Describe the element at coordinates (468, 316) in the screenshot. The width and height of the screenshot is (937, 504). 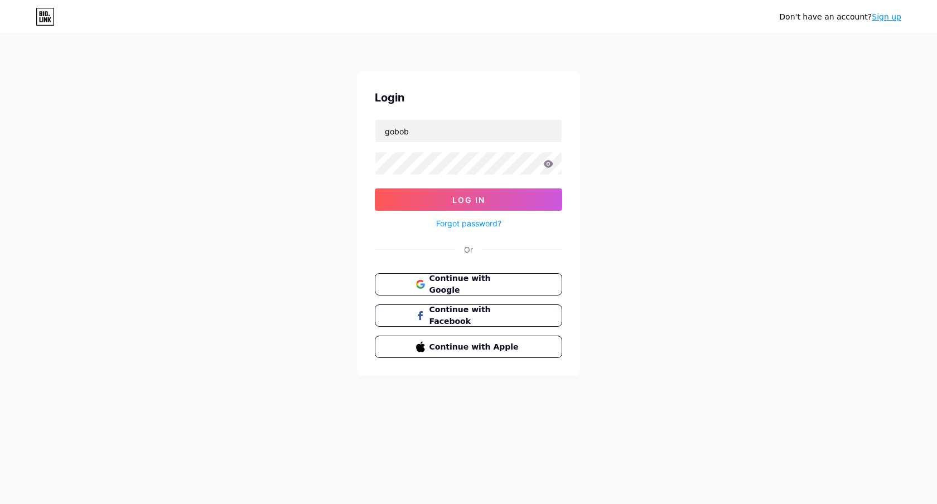
I see `button: Continue with Facebook` at that location.